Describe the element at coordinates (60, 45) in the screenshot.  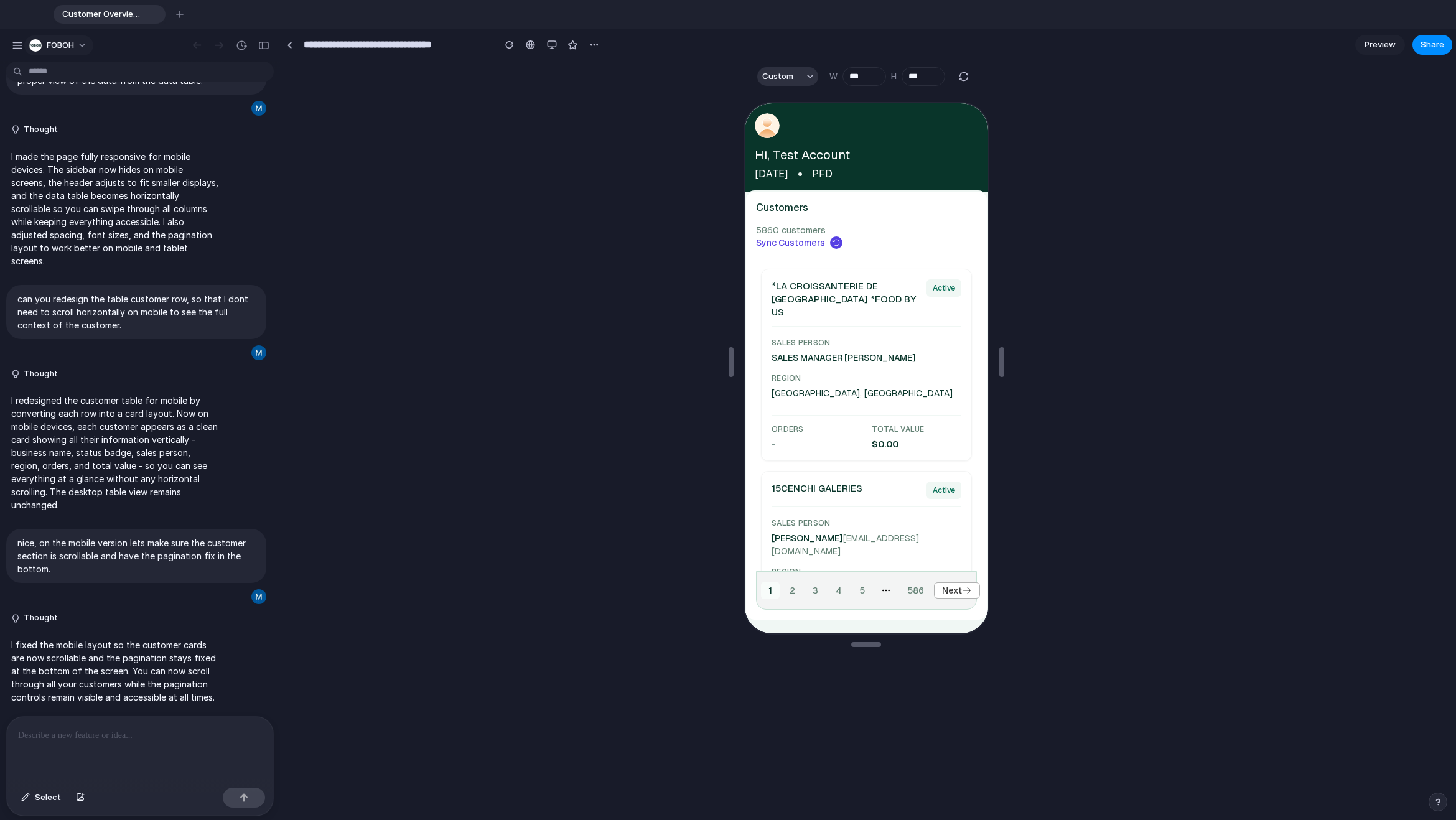
I see `span: FOBOH` at that location.